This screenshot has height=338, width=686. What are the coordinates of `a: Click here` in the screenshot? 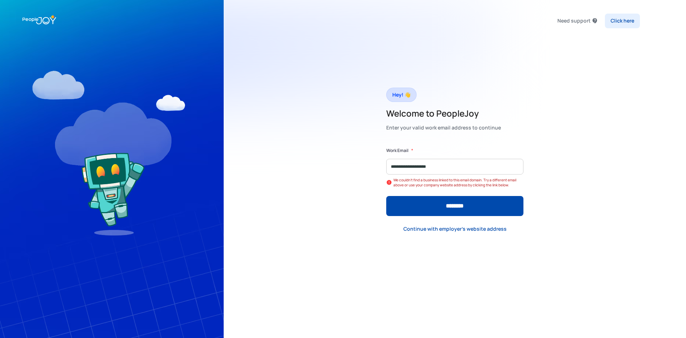 It's located at (622, 21).